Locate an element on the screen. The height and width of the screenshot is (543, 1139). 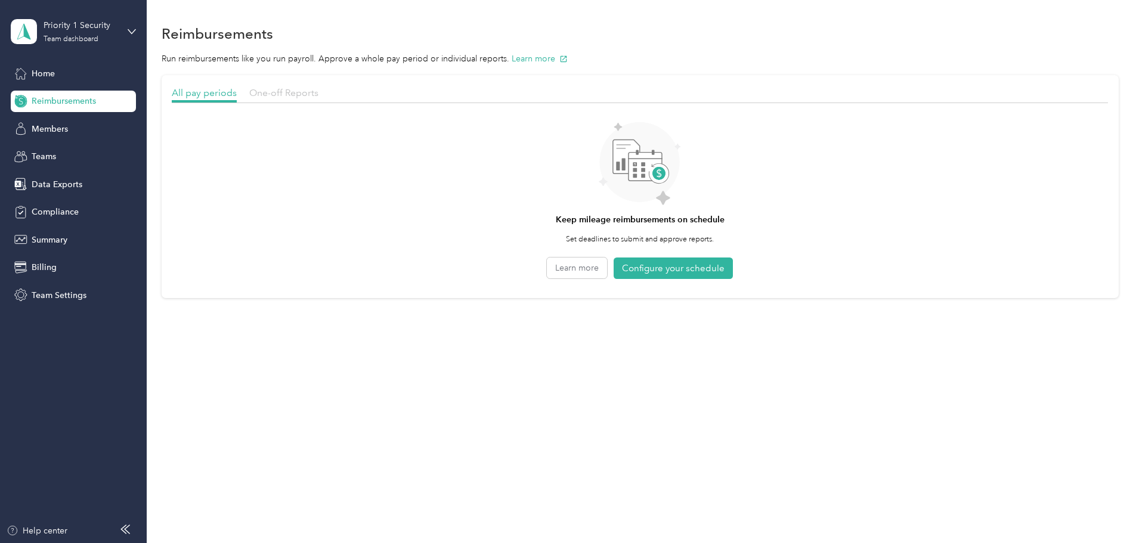
span: Members is located at coordinates (49, 129).